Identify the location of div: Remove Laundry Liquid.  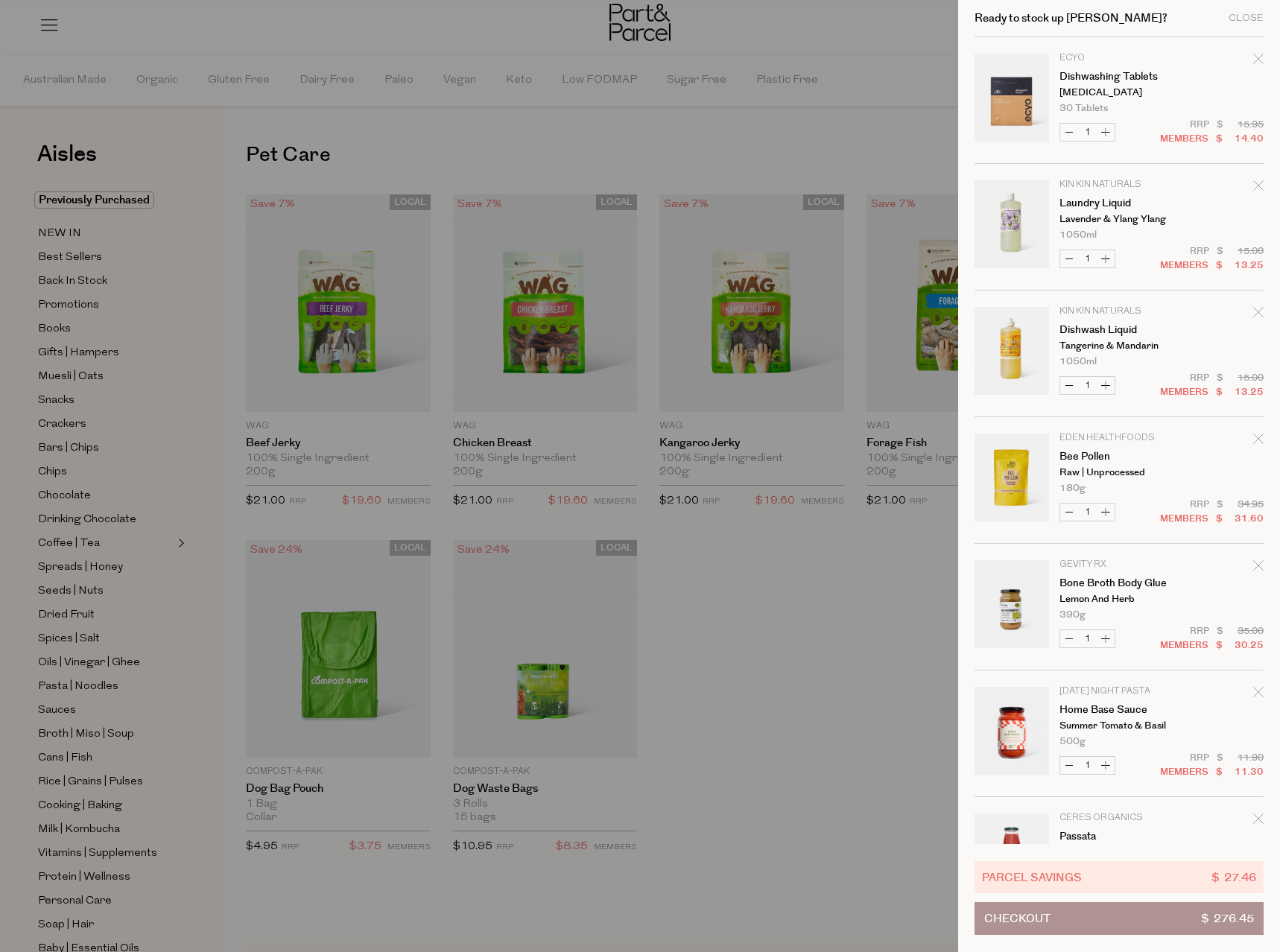
(1258, 188).